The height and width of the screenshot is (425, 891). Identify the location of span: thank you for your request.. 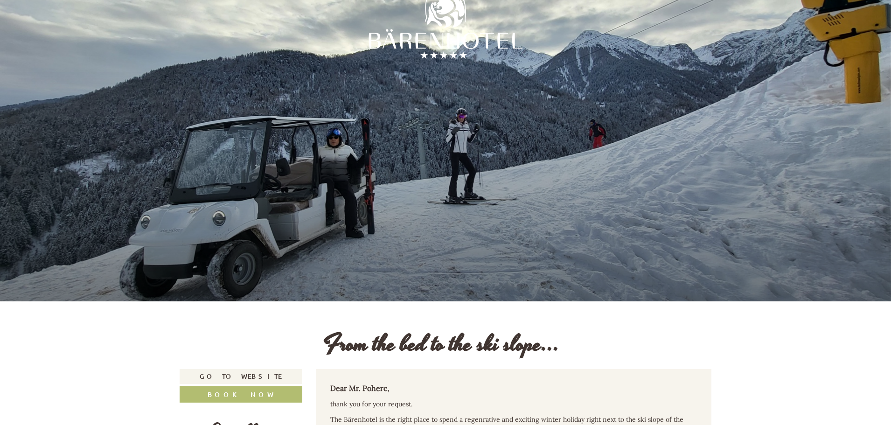
(371, 404).